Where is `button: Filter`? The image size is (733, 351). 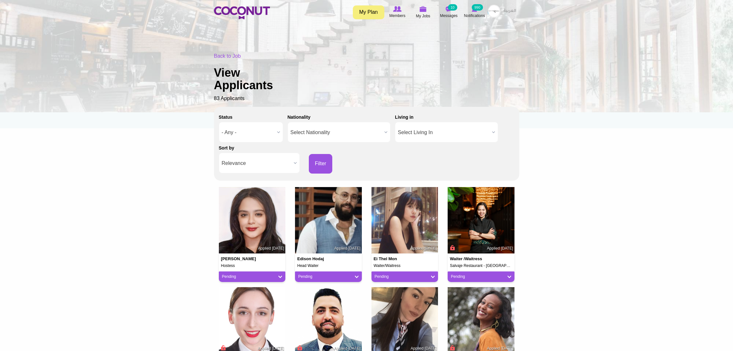 button: Filter is located at coordinates (321, 164).